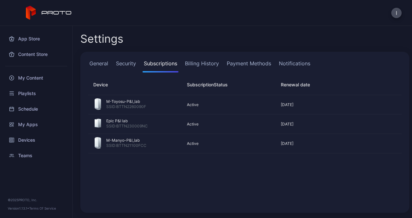 Image resolution: width=412 pixels, height=218 pixels. What do you see at coordinates (127, 127) in the screenshot?
I see `div: SSID: BTTN230009NC` at bounding box center [127, 127].